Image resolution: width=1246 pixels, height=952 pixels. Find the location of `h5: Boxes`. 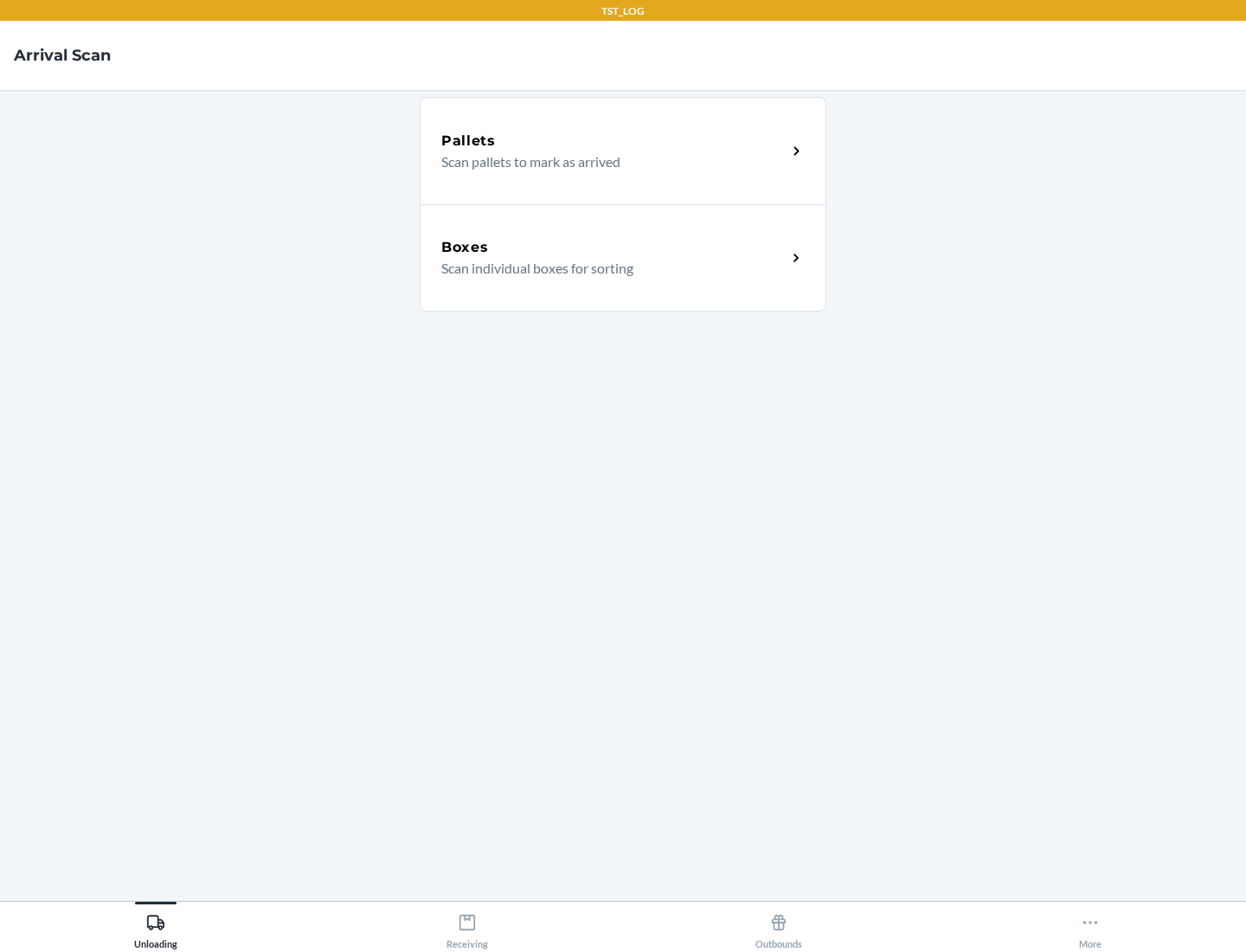

h5: Boxes is located at coordinates (464, 248).